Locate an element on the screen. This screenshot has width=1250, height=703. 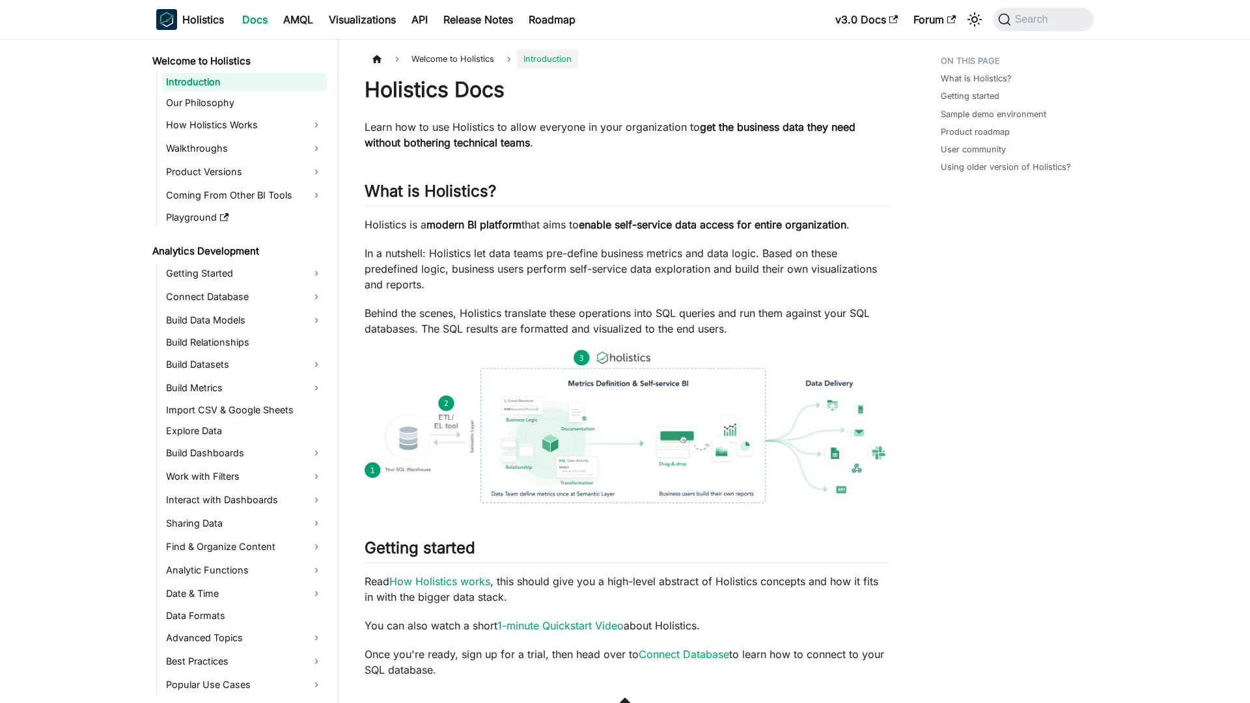
a: Forum is located at coordinates (934, 20).